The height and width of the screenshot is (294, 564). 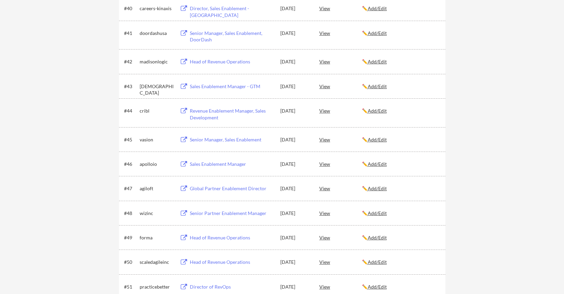 What do you see at coordinates (130, 140) in the screenshot?
I see `div: #45` at bounding box center [130, 140].